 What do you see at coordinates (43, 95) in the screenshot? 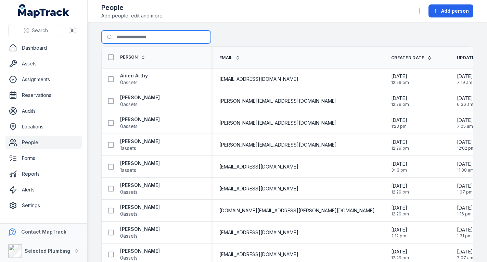
I see `a: Reservations` at bounding box center [43, 95].